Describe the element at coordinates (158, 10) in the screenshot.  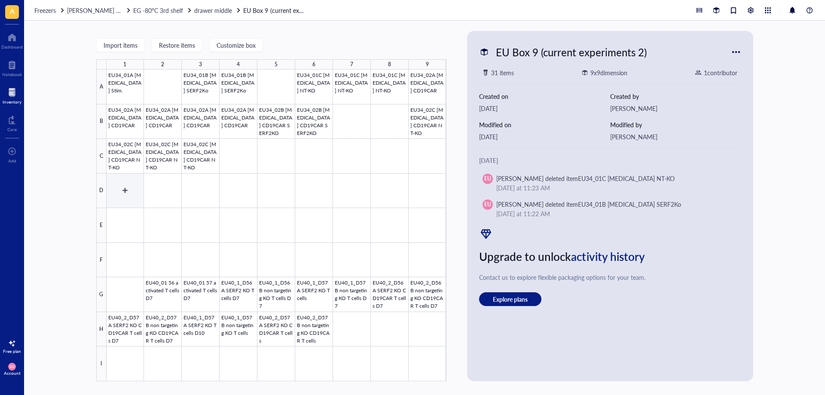
I see `span: EG -80°C 3rd shelf` at that location.